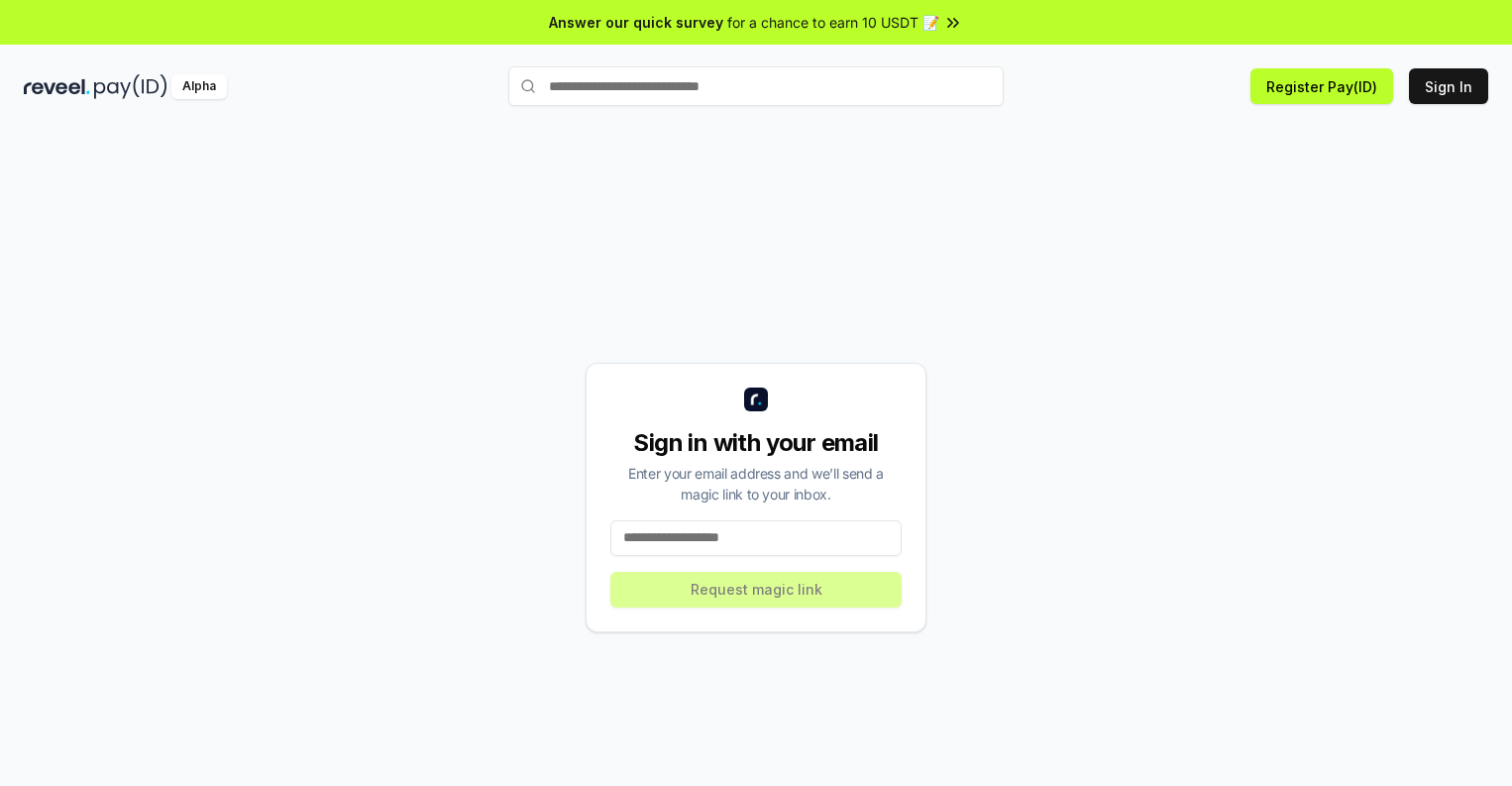 Image resolution: width=1512 pixels, height=786 pixels. What do you see at coordinates (57, 86) in the screenshot?
I see `img: reveel_dark` at bounding box center [57, 86].